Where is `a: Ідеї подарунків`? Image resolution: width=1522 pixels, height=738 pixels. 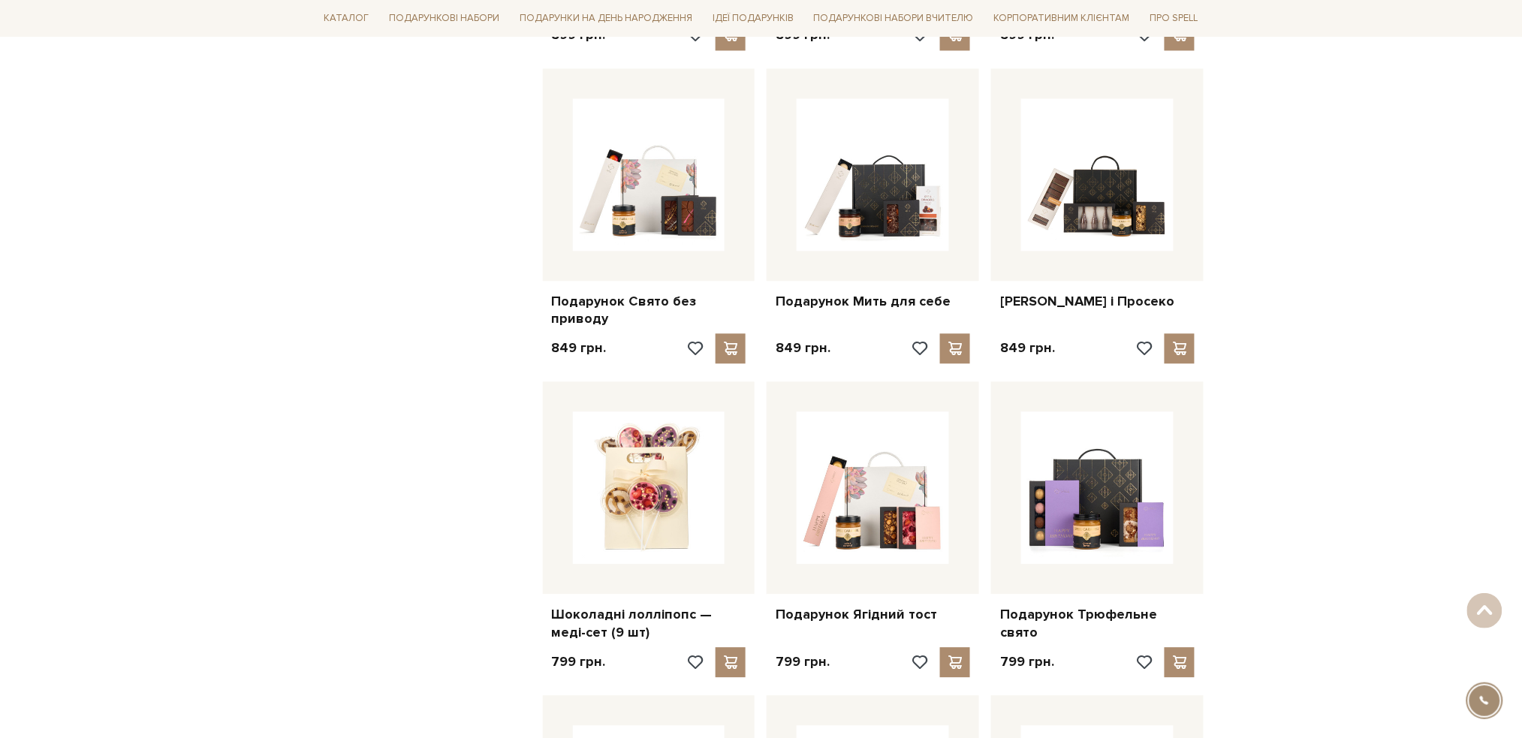 a: Ідеї подарунків is located at coordinates (753, 19).